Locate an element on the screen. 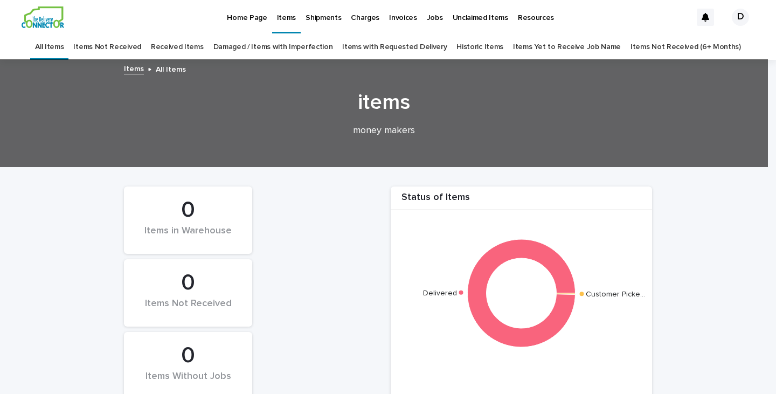 The height and width of the screenshot is (394, 776). div: Items in Warehouse is located at coordinates (188, 236).